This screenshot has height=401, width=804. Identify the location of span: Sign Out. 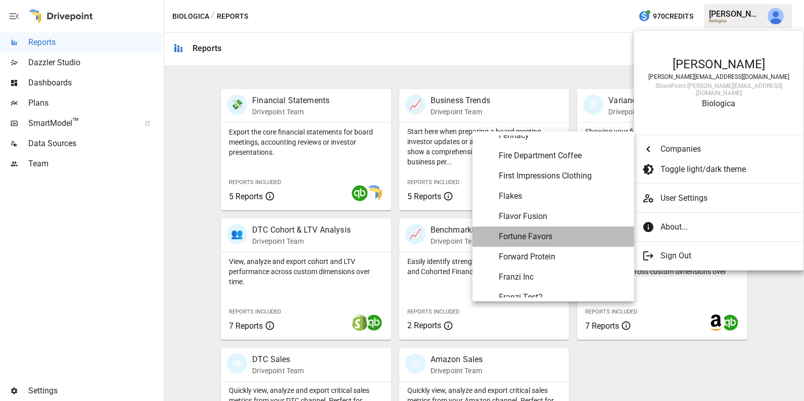
(724, 256).